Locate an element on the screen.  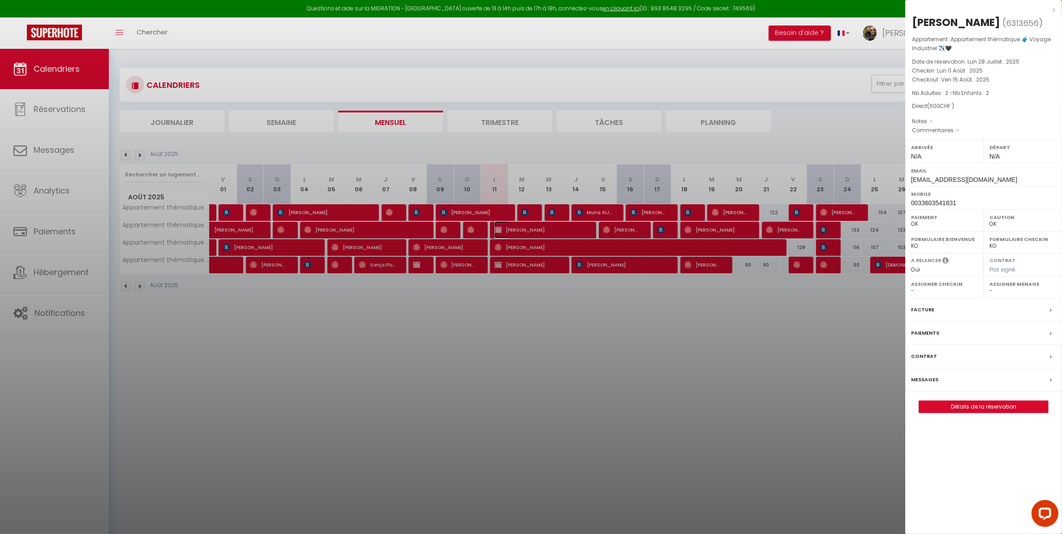
label: Email is located at coordinates (984, 171).